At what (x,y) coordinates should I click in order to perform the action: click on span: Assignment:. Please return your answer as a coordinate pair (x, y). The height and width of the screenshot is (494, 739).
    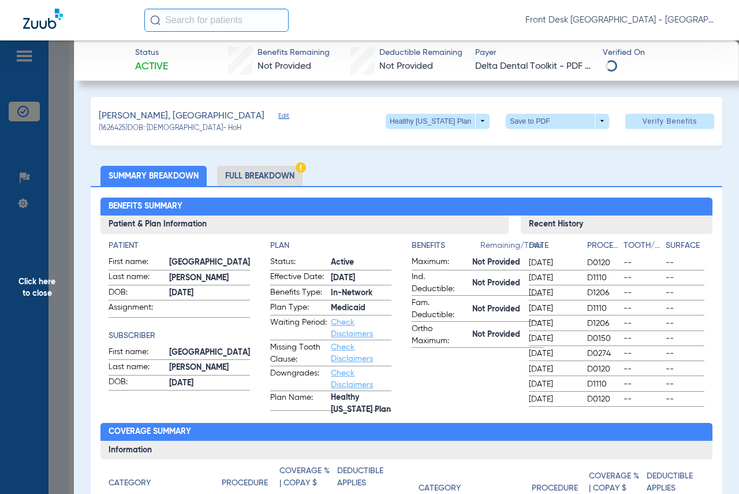
    Looking at the image, I should click on (137, 309).